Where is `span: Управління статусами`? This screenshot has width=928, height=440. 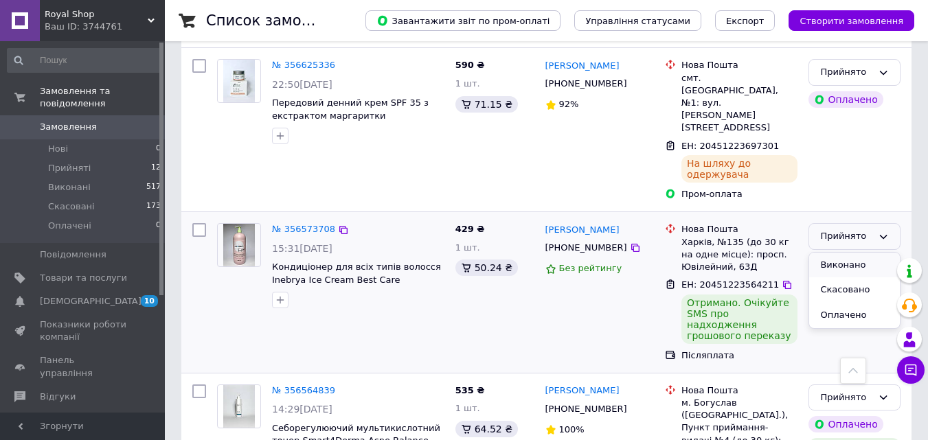
span: Управління статусами is located at coordinates (638, 21).